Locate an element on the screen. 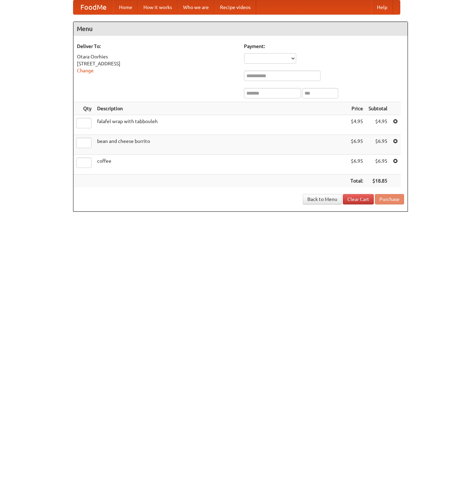 This screenshot has width=473, height=492. td: bean and cheese burrito is located at coordinates (221, 145).